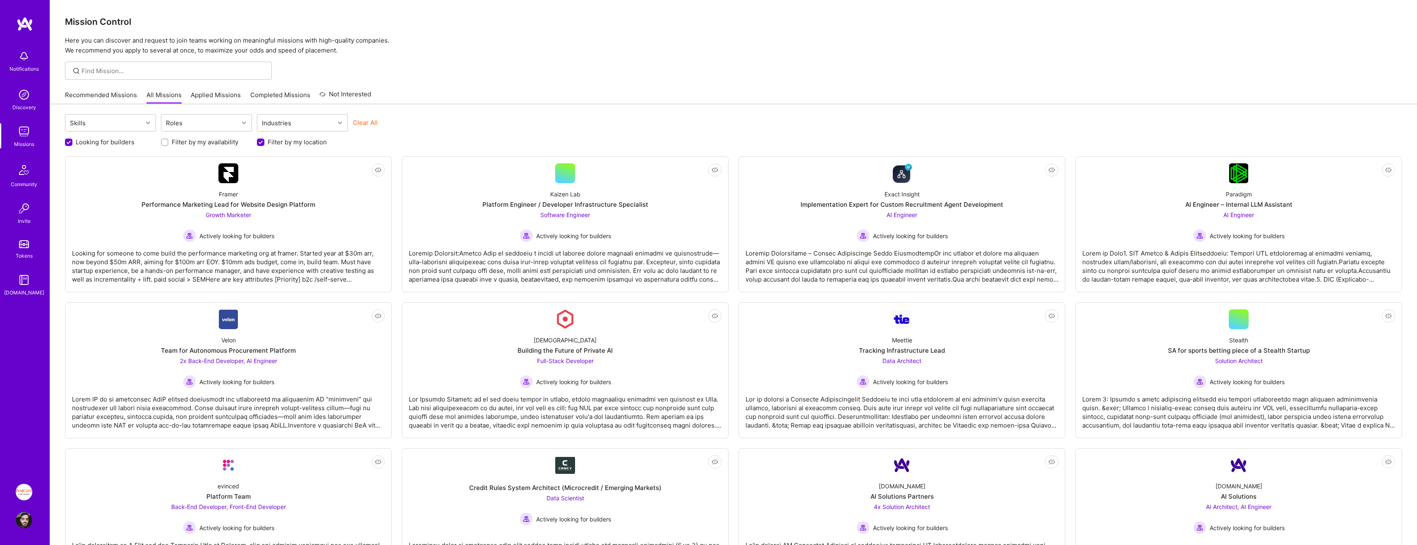 The image size is (1417, 545). Describe the element at coordinates (173, 71) in the screenshot. I see `input: Find Mission...` at that location.